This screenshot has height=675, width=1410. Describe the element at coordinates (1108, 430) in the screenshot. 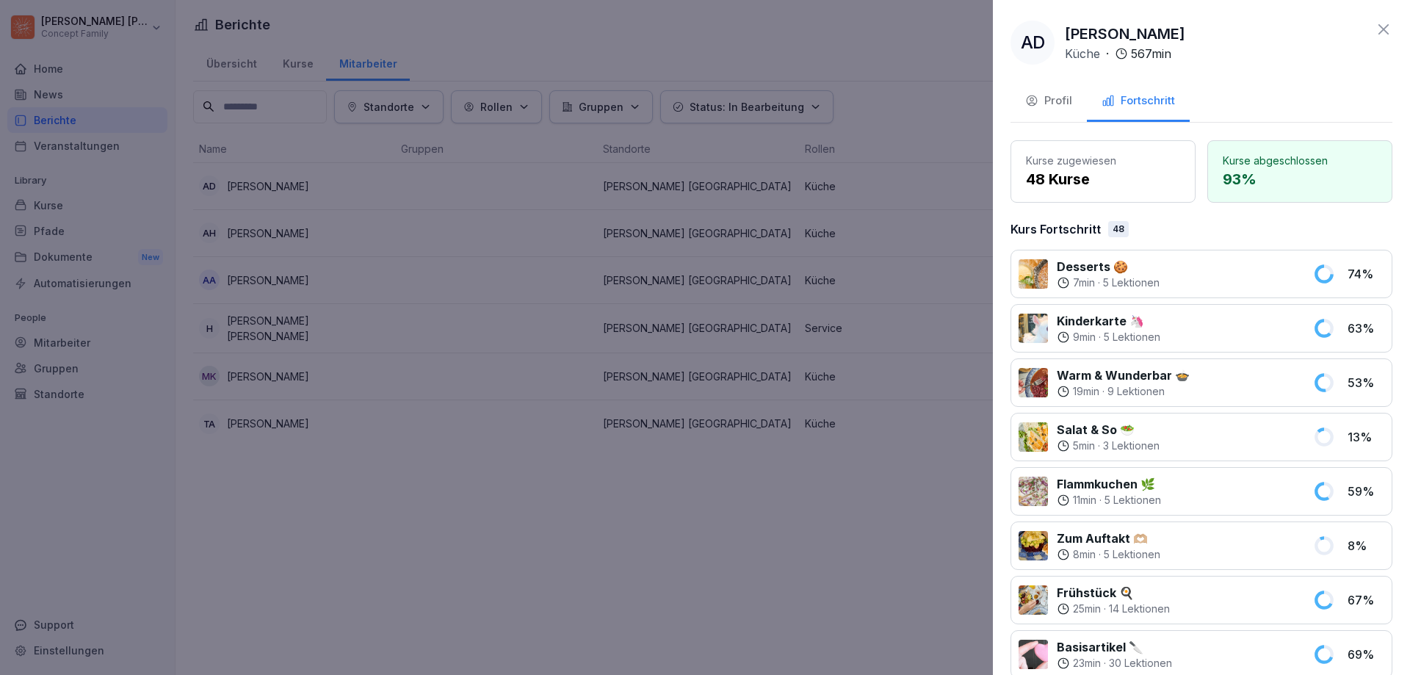

I see `p: Salat & So 🥗` at that location.